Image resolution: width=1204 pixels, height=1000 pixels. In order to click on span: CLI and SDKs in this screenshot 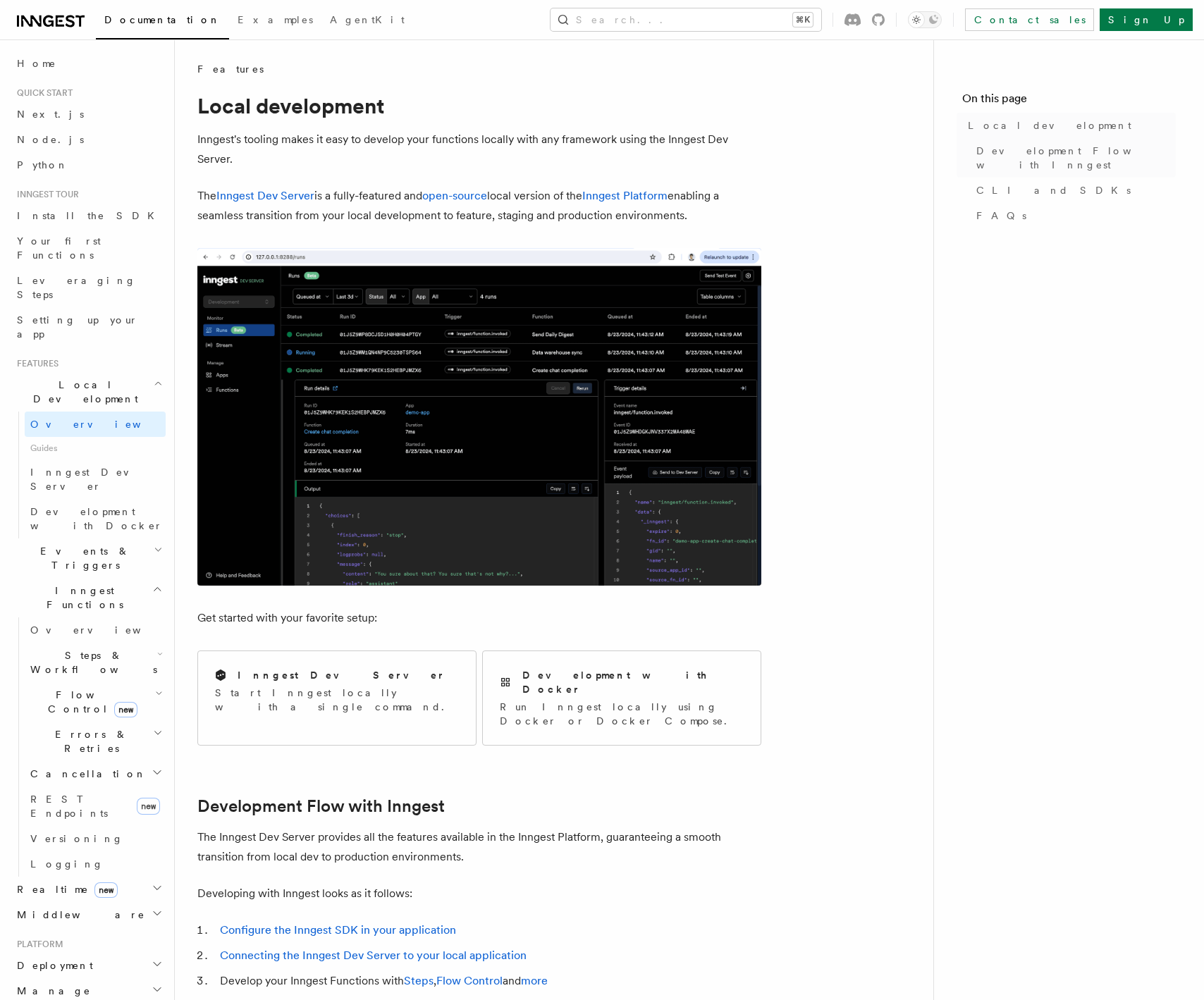, I will do `click(1054, 191)`.